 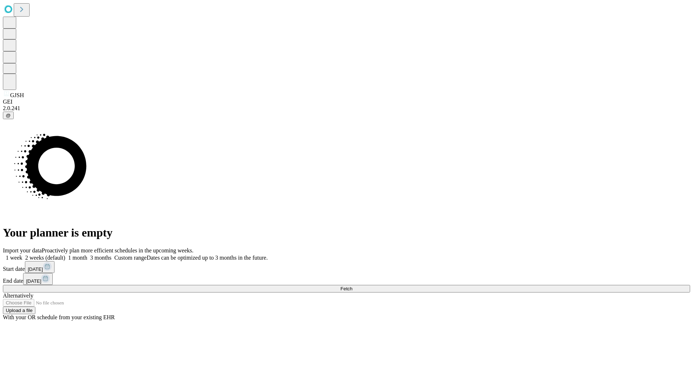 I want to click on span: 1 week, so click(x=14, y=258).